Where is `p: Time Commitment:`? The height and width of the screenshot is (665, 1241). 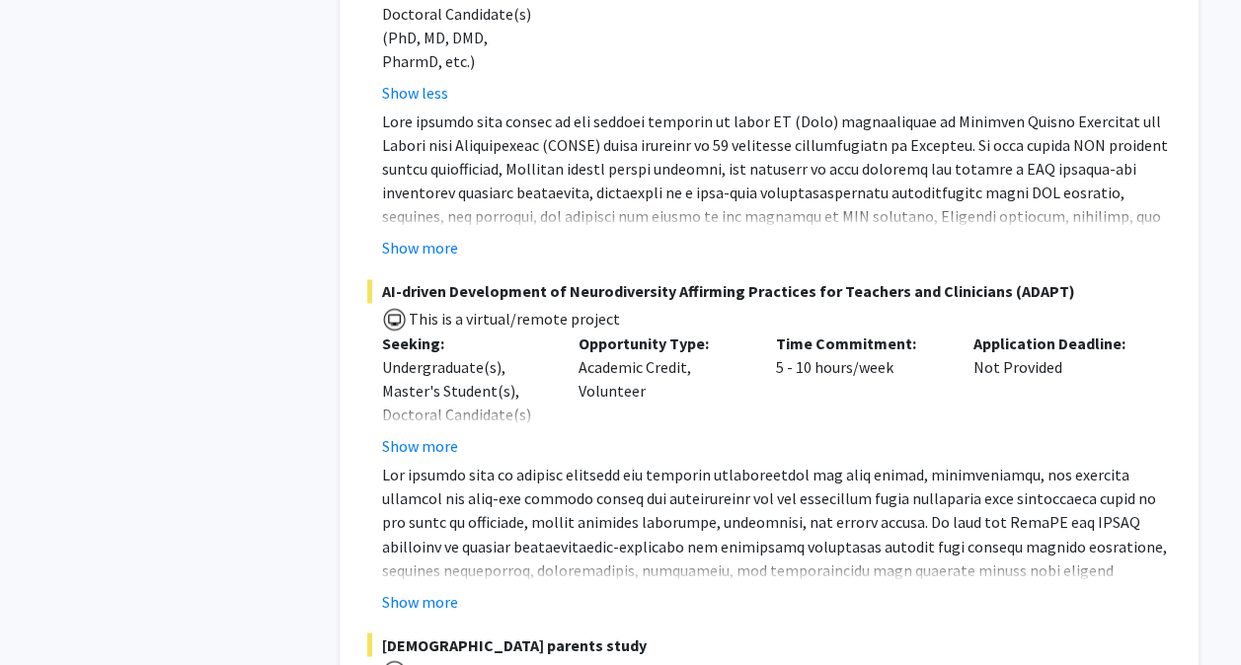 p: Time Commitment: is located at coordinates (860, 344).